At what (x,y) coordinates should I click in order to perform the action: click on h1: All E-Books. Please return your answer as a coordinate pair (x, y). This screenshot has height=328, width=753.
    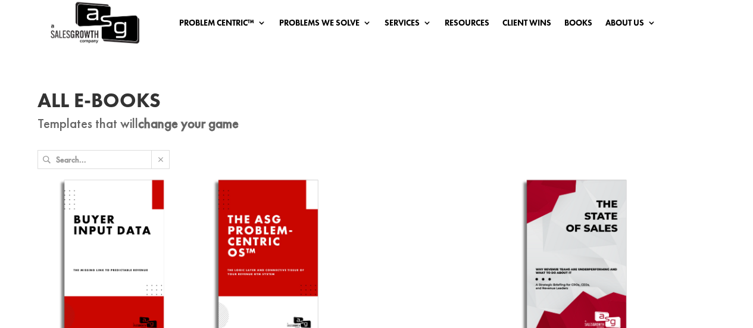
    Looking at the image, I should click on (376, 104).